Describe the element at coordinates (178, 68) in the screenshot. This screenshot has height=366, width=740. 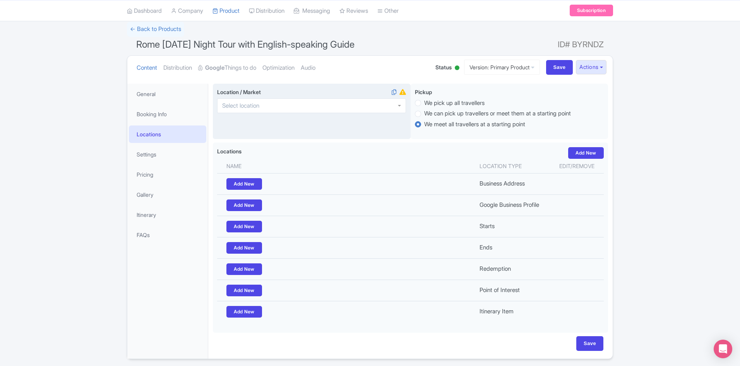
I see `a: Distribution` at that location.